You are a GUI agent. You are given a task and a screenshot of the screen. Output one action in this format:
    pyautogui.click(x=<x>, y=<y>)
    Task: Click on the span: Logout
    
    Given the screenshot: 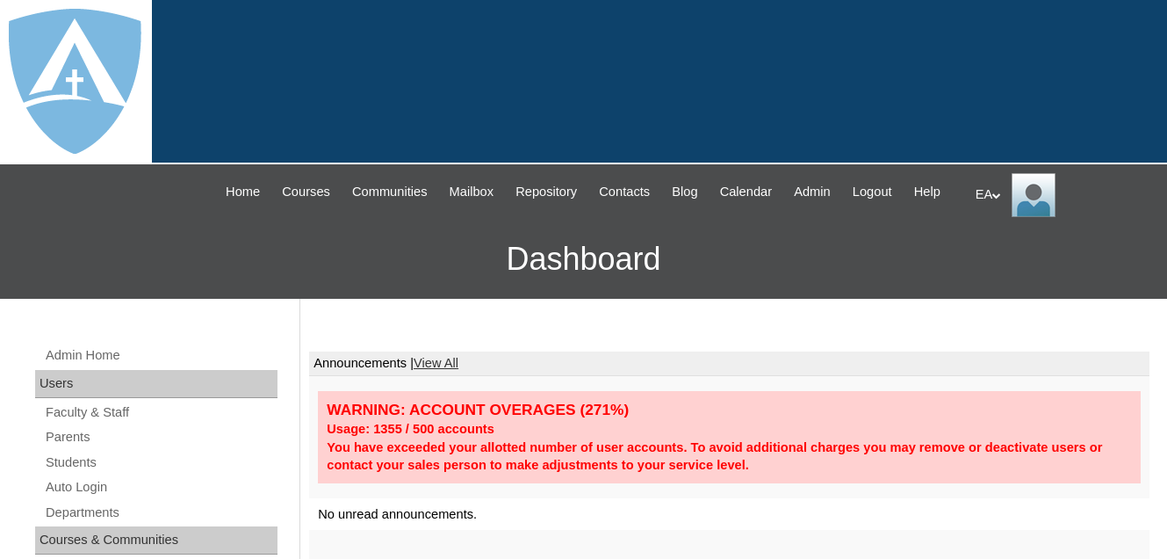 What is the action you would take?
    pyautogui.click(x=872, y=191)
    